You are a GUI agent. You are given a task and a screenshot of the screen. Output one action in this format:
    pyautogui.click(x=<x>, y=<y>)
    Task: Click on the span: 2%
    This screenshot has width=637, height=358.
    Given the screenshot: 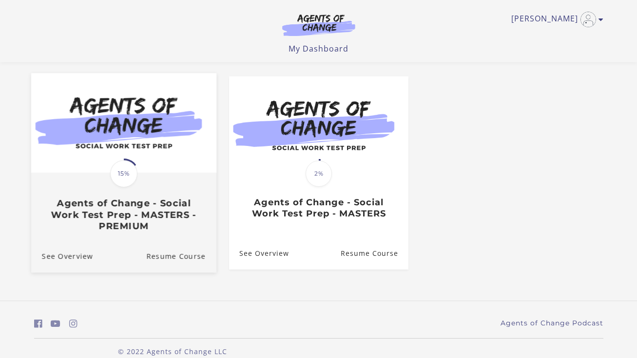 What is the action you would take?
    pyautogui.click(x=318, y=174)
    